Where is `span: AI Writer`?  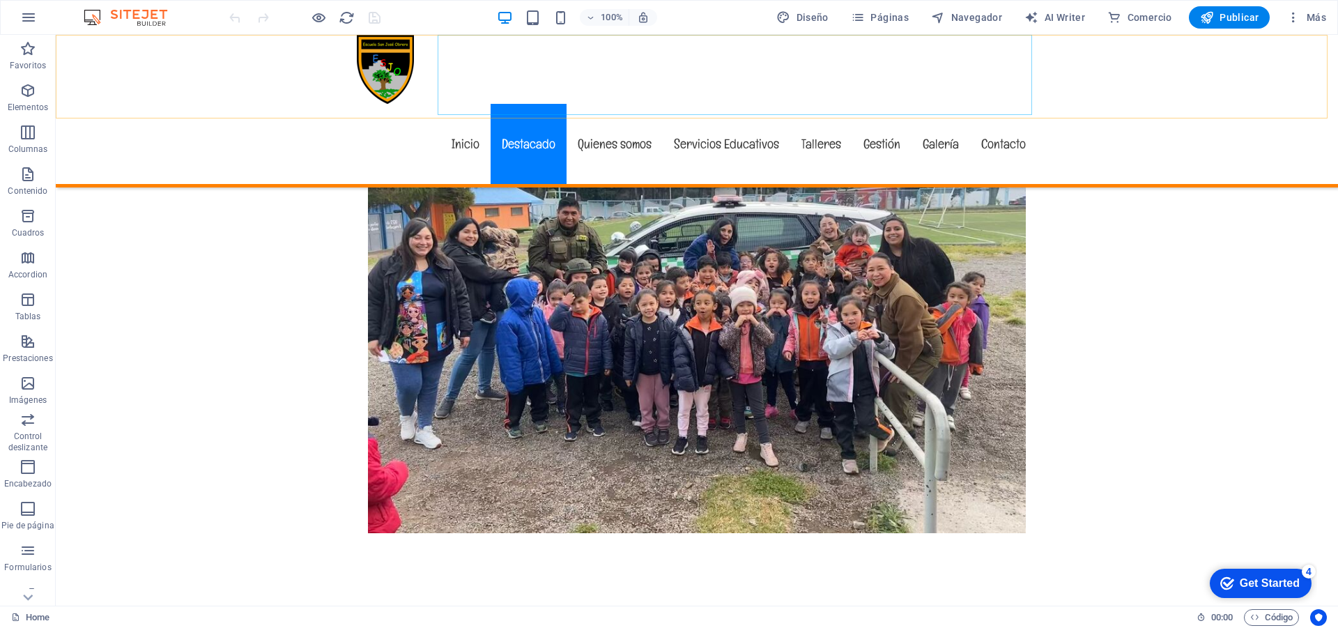 span: AI Writer is located at coordinates (1054, 17).